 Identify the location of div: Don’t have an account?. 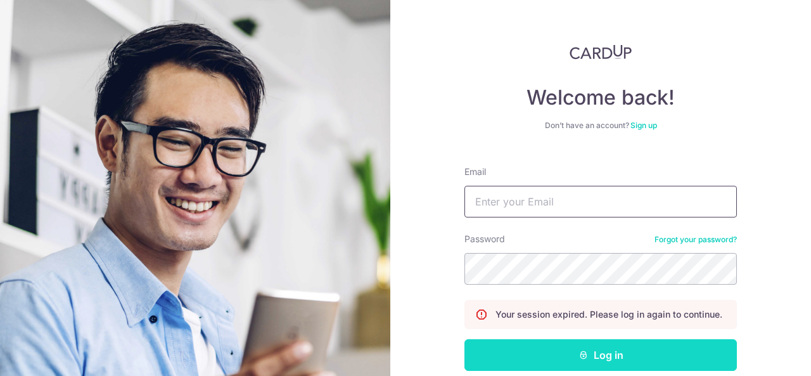
(600, 125).